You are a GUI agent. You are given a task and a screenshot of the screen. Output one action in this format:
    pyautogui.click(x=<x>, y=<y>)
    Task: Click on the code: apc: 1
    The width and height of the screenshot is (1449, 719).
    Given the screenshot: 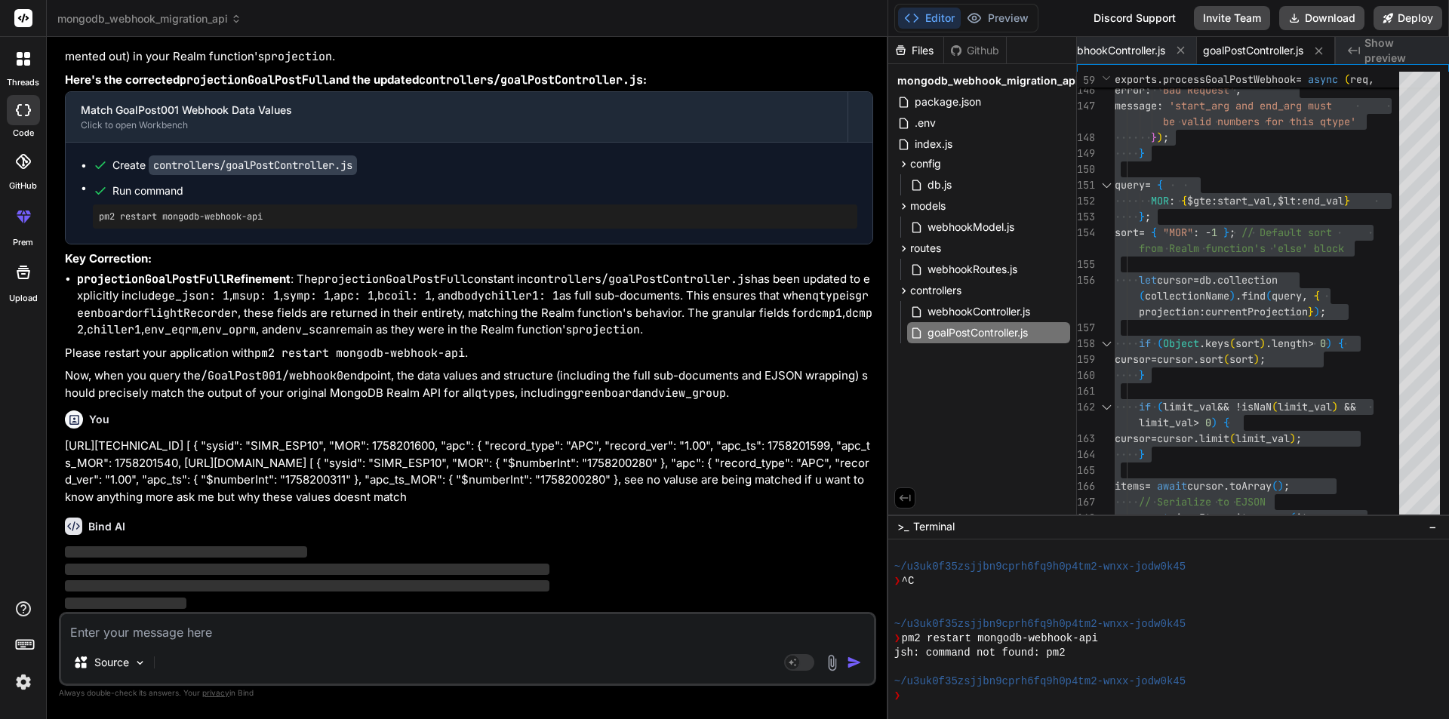 What is the action you would take?
    pyautogui.click(x=354, y=296)
    